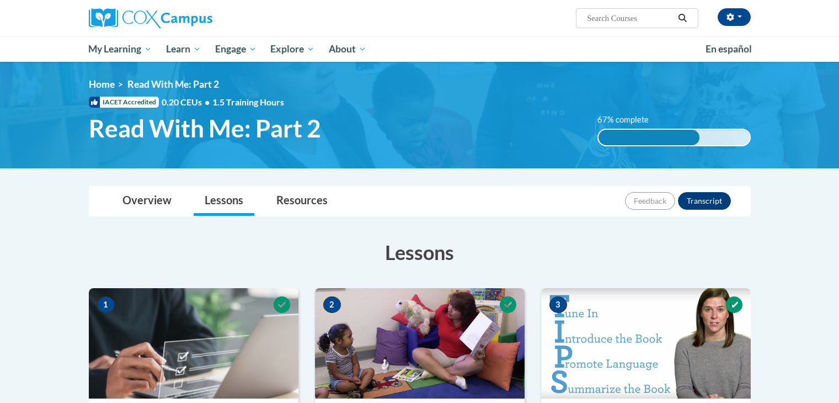 The height and width of the screenshot is (403, 839). Describe the element at coordinates (151, 18) in the screenshot. I see `img: Cox Campus` at that location.